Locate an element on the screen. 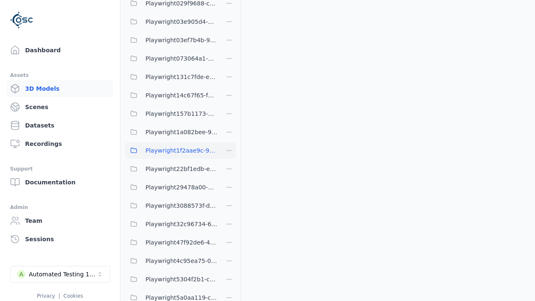 This screenshot has width=535, height=301. div: A is located at coordinates (21, 274).